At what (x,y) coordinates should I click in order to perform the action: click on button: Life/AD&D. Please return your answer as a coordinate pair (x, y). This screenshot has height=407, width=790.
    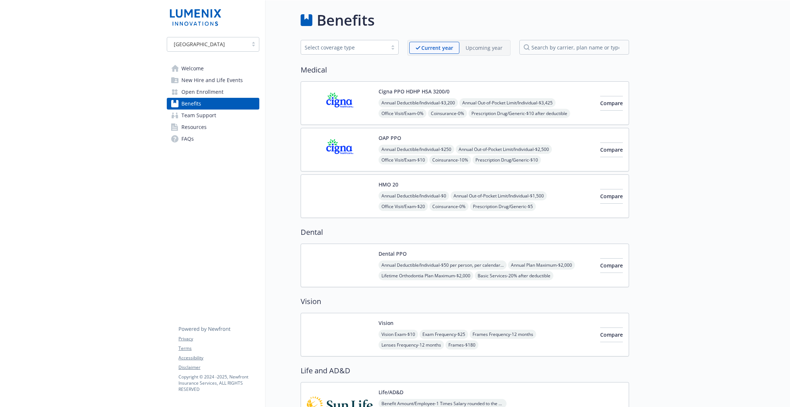
    Looking at the image, I should click on (391, 392).